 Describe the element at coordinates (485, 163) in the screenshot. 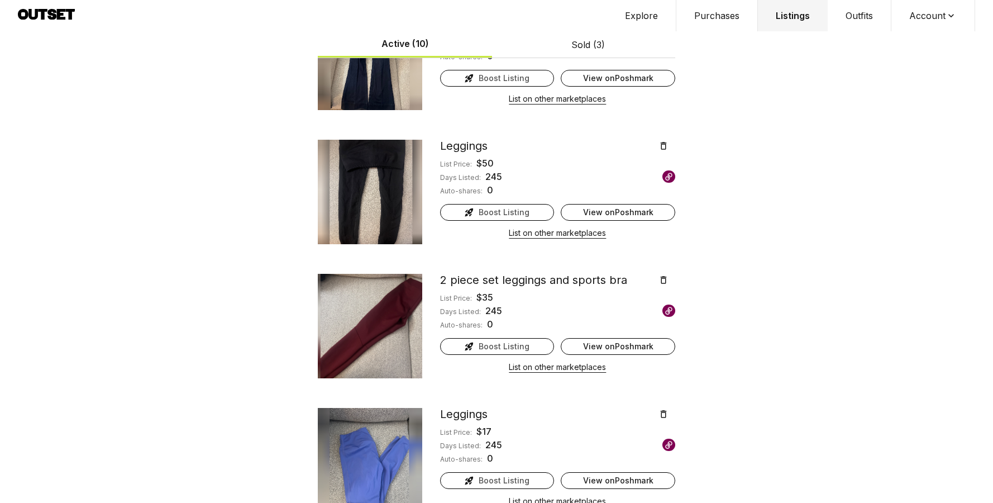

I see `div: $ 50` at that location.